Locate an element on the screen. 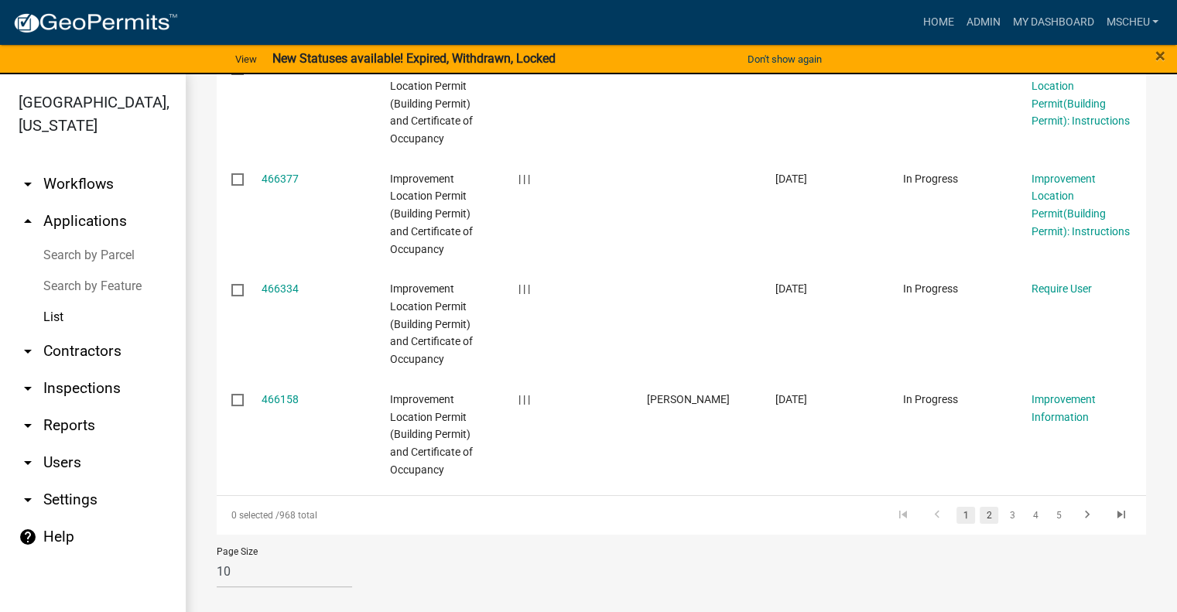  a: View is located at coordinates (246, 59).